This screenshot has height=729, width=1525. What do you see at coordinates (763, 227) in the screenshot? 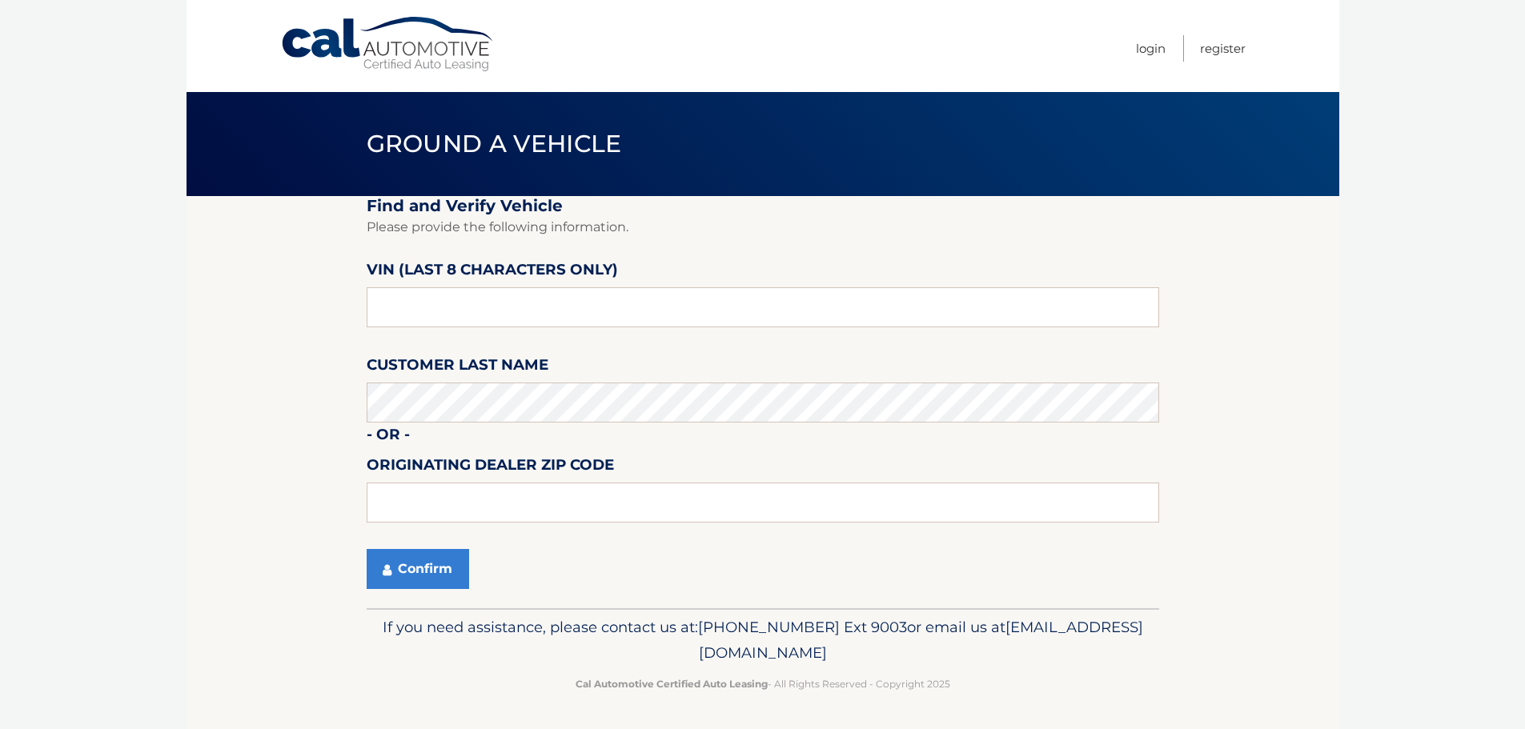
I see `p: Please provide the following information.` at bounding box center [763, 227].